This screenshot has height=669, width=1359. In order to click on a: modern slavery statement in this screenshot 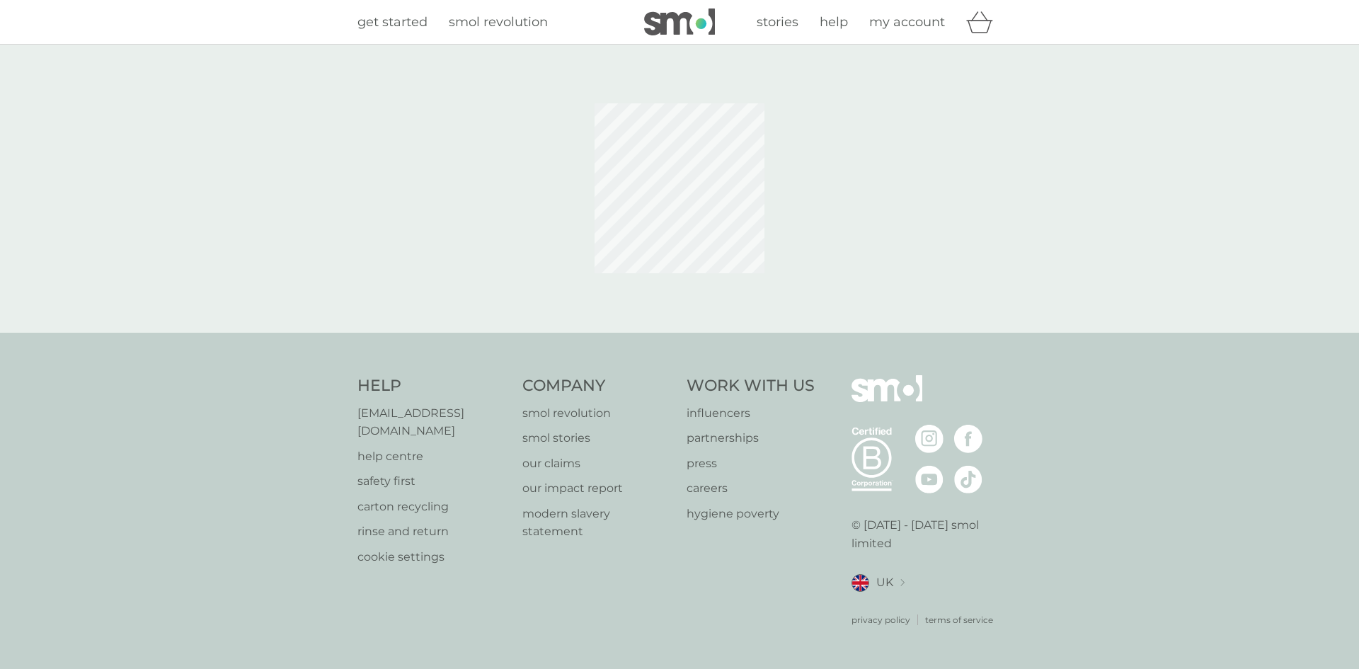, I will do `click(597, 522)`.